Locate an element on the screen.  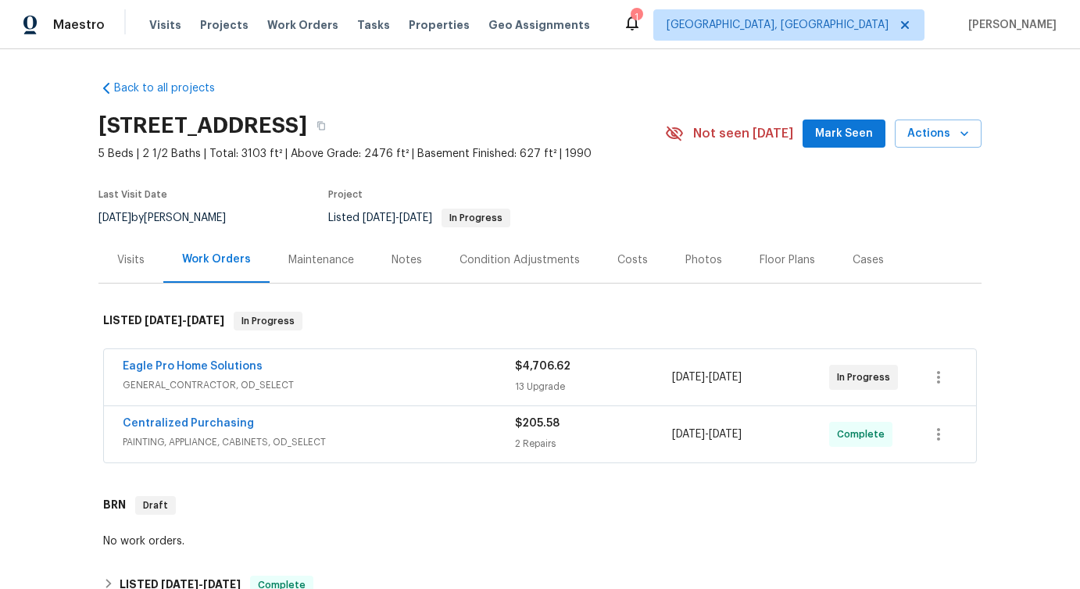
a: Centralized Purchasing is located at coordinates (188, 424).